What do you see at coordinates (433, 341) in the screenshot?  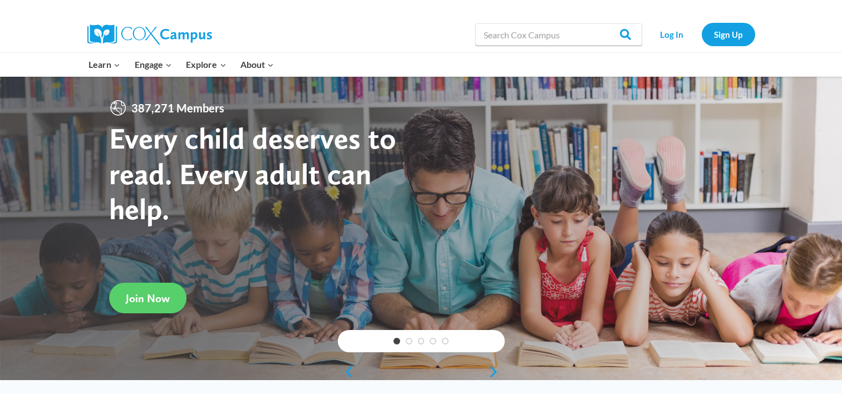 I see `a: 4` at bounding box center [433, 341].